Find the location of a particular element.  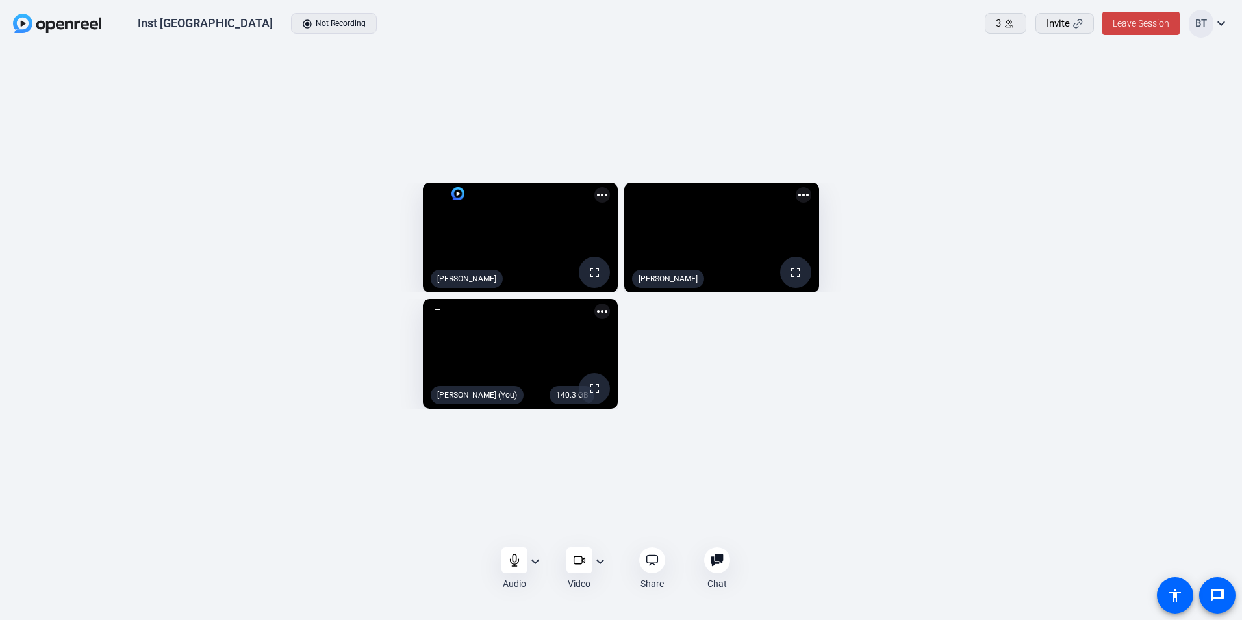

span: 3 is located at coordinates (998, 23).